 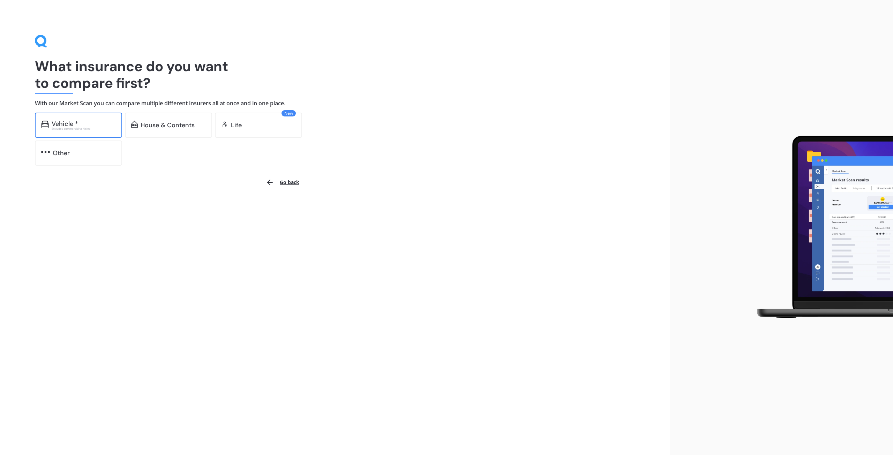 What do you see at coordinates (335, 75) in the screenshot?
I see `h1: What insurance do you want to compare first?` at bounding box center [335, 75].